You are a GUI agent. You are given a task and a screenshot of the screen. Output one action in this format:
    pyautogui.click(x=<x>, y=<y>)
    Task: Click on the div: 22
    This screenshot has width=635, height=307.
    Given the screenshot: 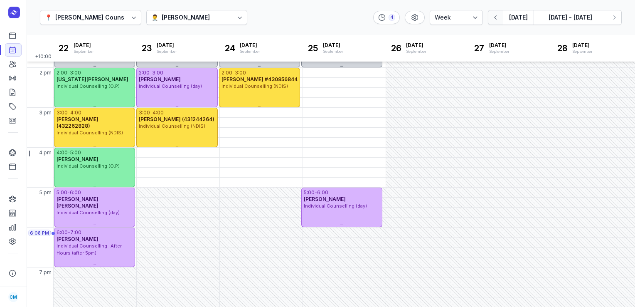 What is the action you would take?
    pyautogui.click(x=64, y=48)
    